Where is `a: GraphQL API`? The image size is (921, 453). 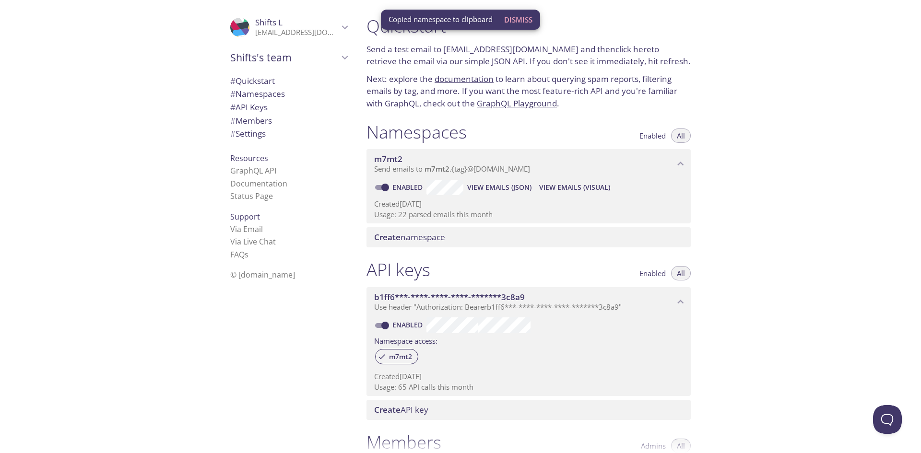 a: GraphQL API is located at coordinates (253, 171).